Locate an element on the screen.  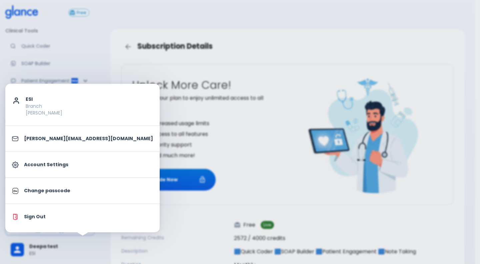
p: Account Settings is located at coordinates (88, 164).